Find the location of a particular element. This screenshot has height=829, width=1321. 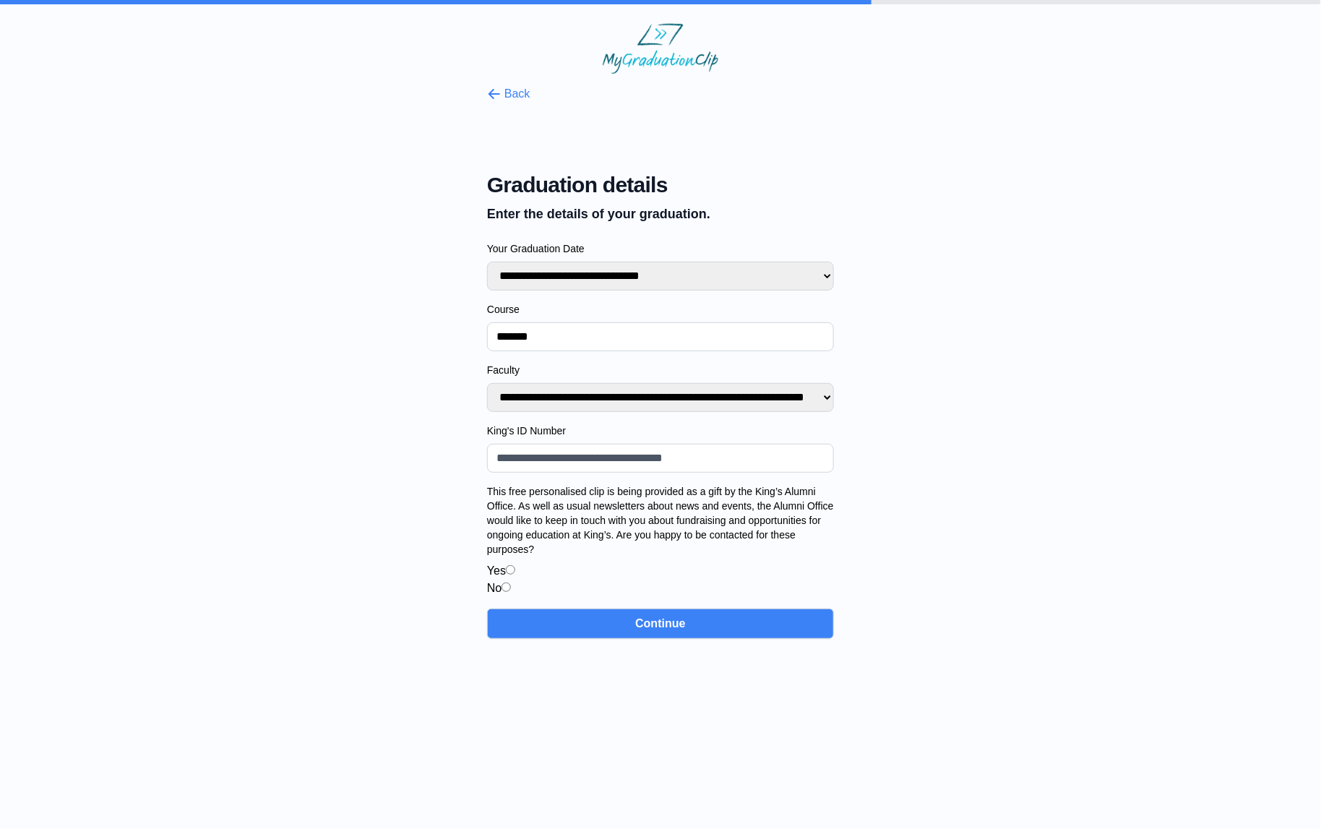

label: King's ID Number is located at coordinates (661, 431).